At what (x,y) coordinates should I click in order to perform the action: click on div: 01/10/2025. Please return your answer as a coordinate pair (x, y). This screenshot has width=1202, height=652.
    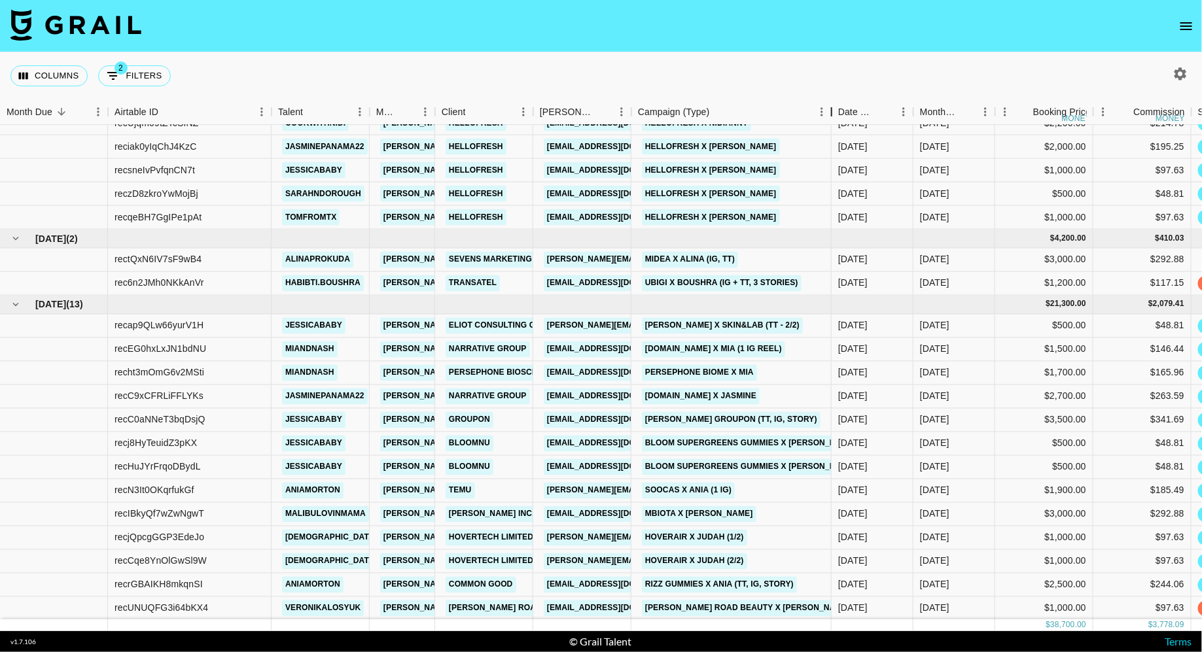
    Looking at the image, I should click on (852, 608).